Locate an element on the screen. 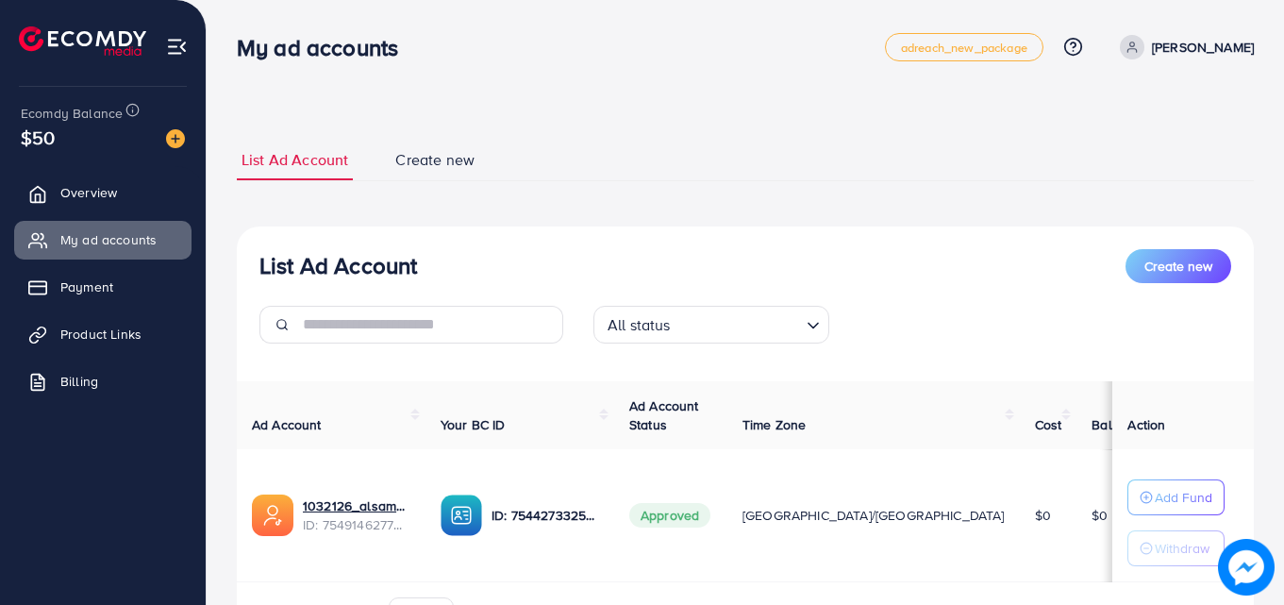 The height and width of the screenshot is (605, 1284). div: Search for option is located at coordinates (711, 325).